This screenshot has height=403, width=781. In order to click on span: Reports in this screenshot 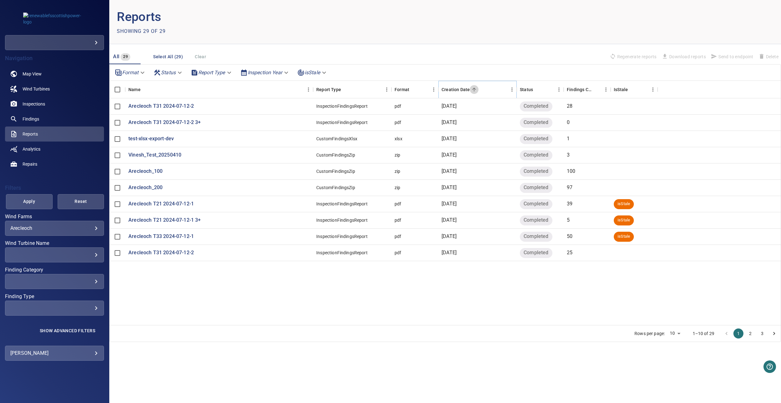, I will do `click(30, 134)`.